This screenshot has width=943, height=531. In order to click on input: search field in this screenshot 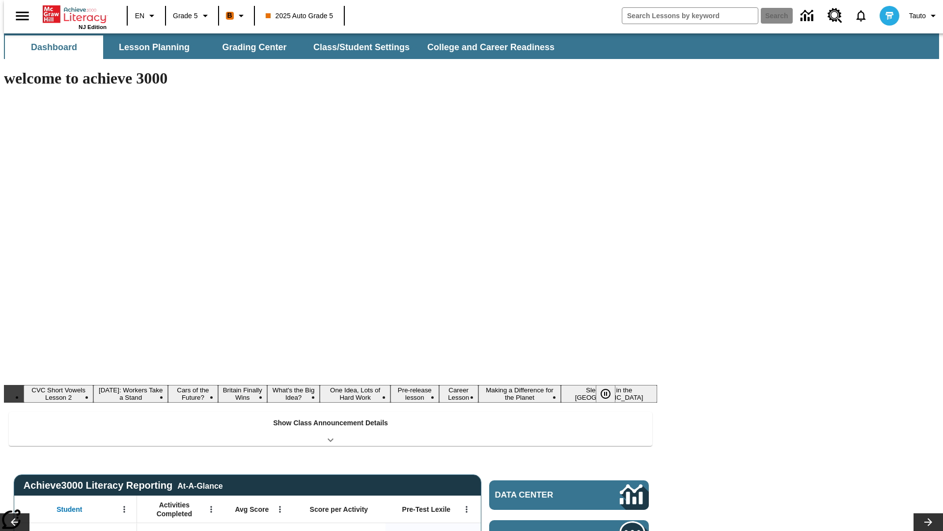, I will do `click(690, 16)`.